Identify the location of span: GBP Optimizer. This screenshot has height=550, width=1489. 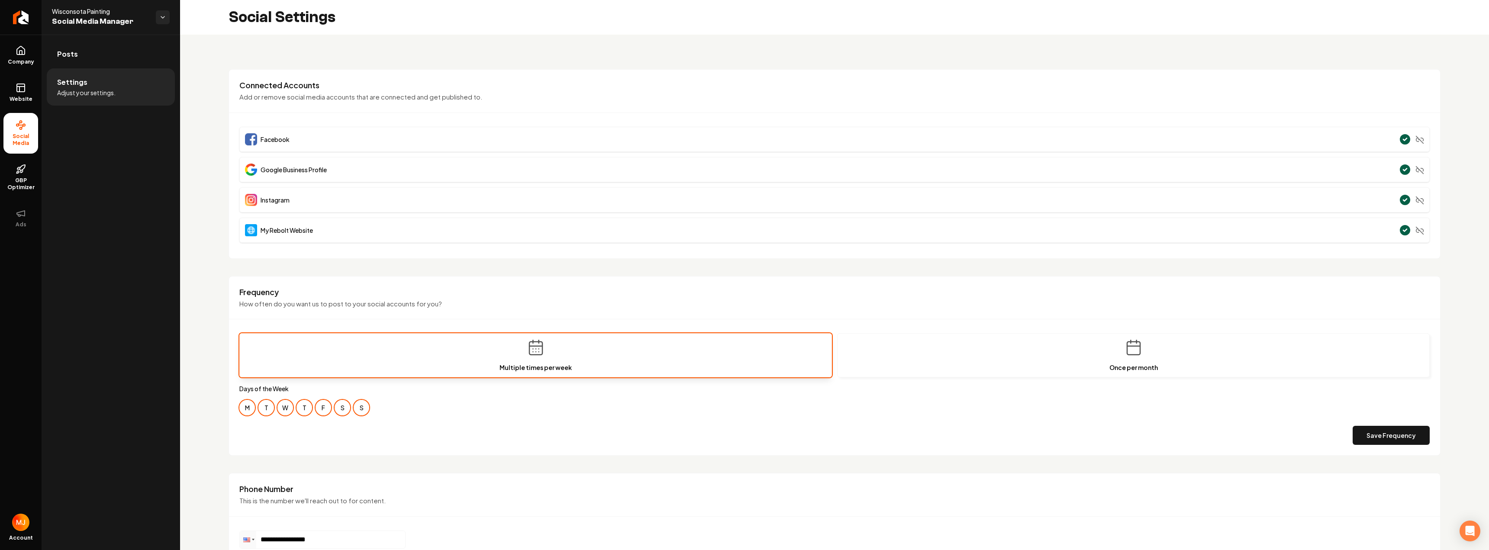
(21, 184).